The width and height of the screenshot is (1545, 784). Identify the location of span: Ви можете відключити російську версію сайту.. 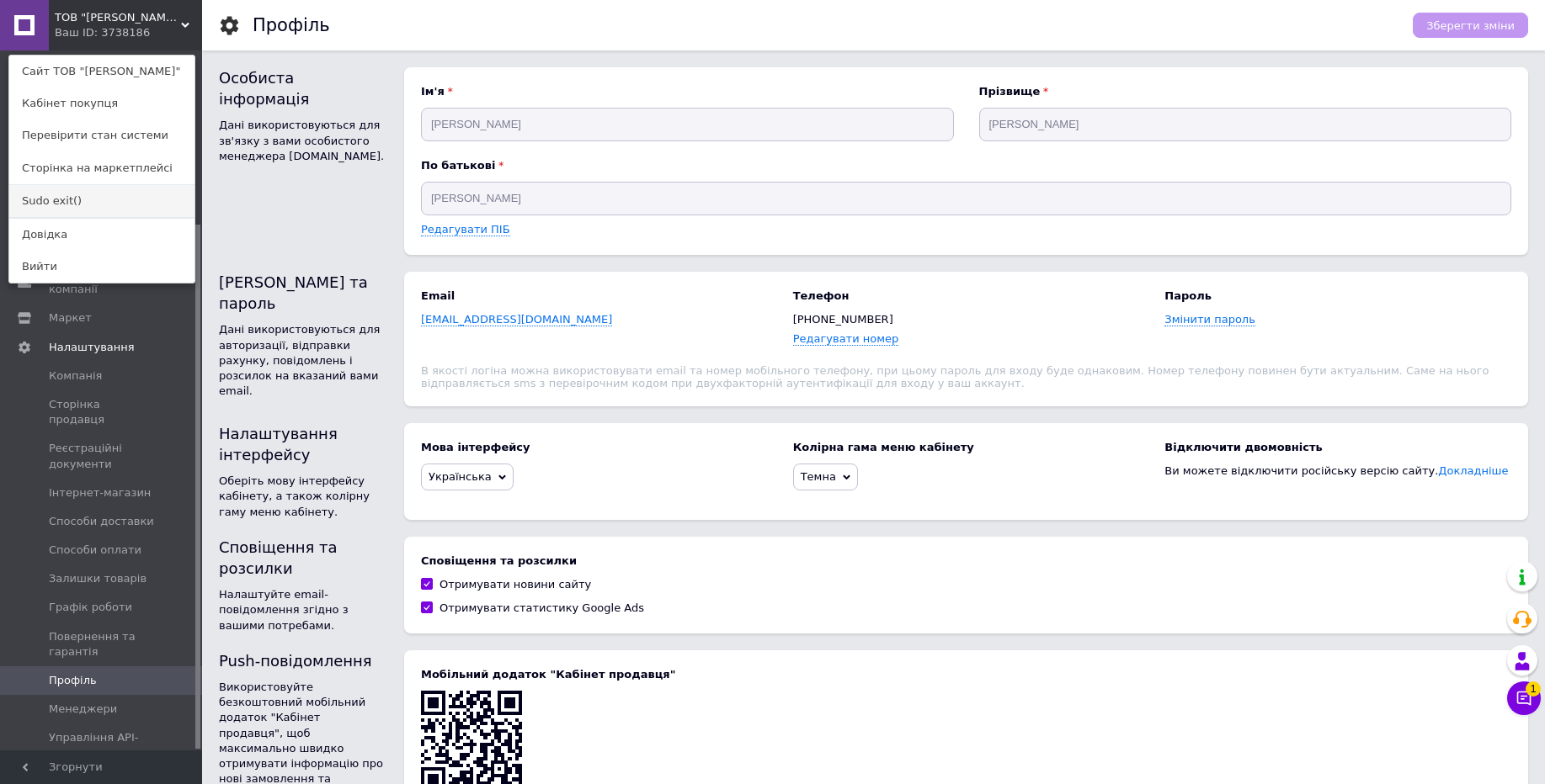
(1336, 470).